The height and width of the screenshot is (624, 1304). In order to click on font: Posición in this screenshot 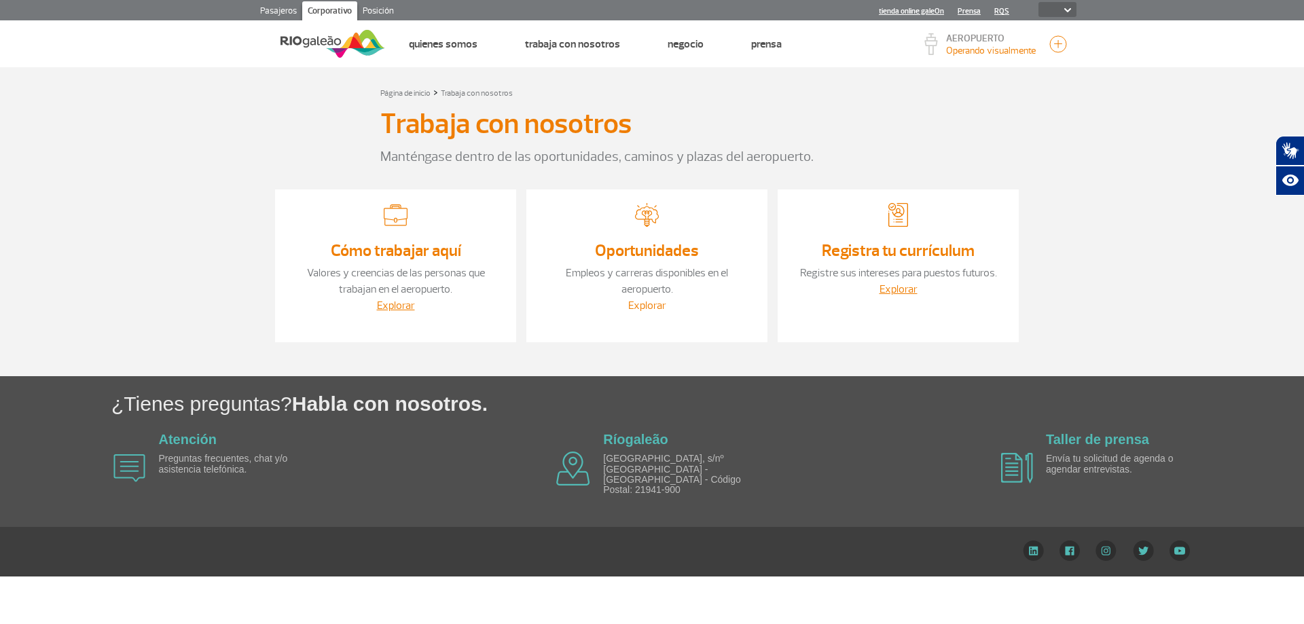, I will do `click(378, 11)`.